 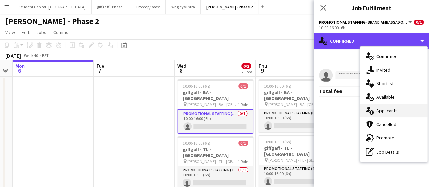 What do you see at coordinates (100, 70) in the screenshot?
I see `span: 7` at bounding box center [100, 70].